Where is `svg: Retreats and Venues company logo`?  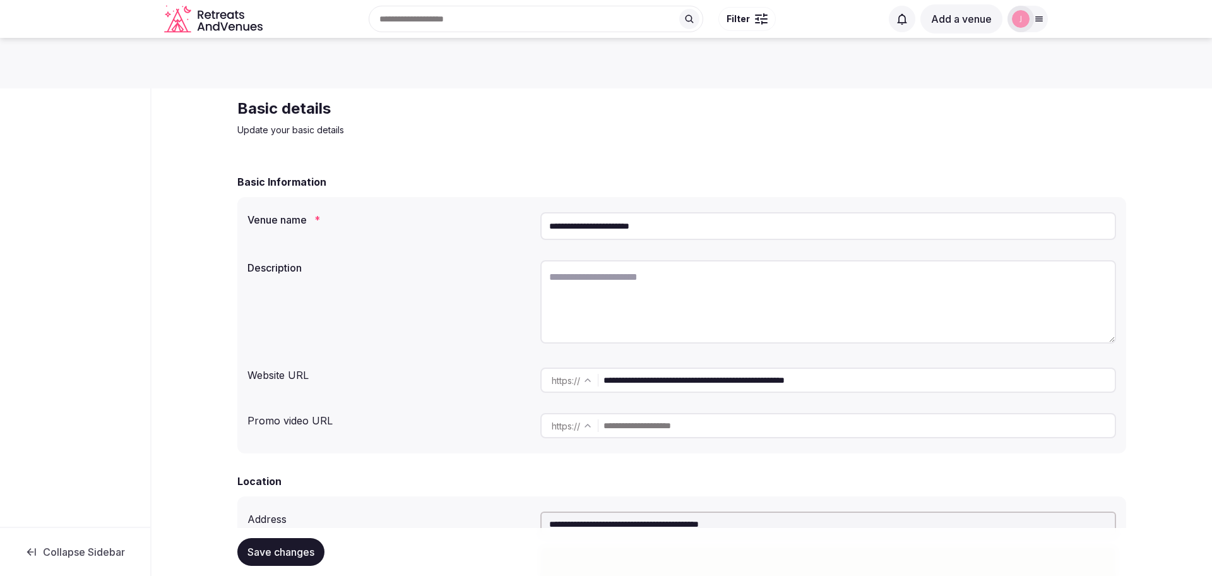 svg: Retreats and Venues company logo is located at coordinates (215, 19).